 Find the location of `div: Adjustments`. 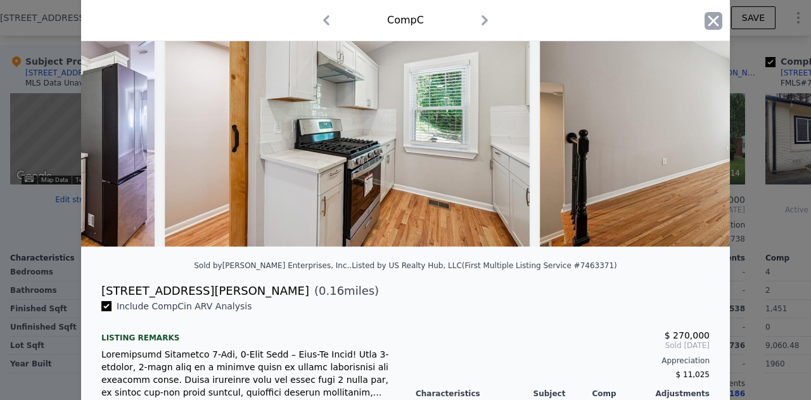

div: Adjustments is located at coordinates (680, 394).